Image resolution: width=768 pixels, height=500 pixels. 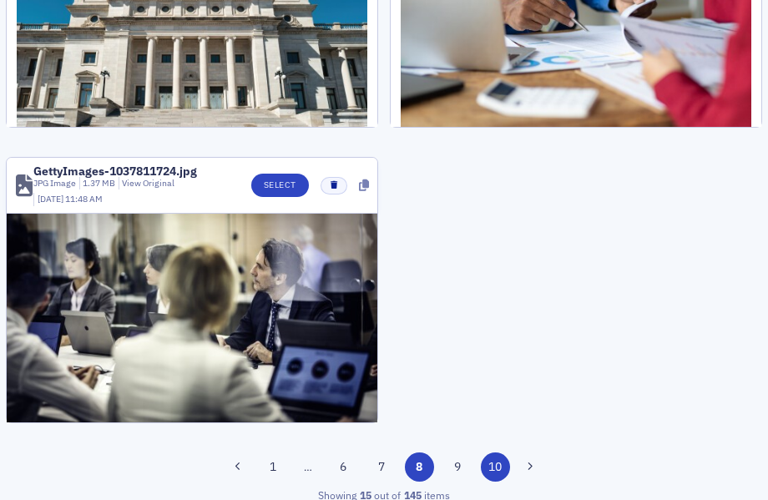 I want to click on button: Select, so click(x=280, y=185).